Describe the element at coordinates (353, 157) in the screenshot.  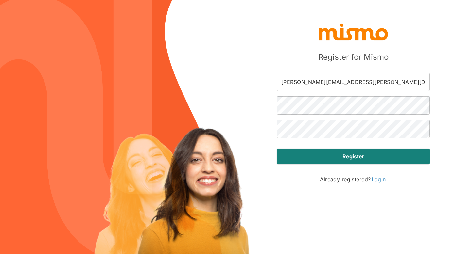
I see `strong: Register` at that location.